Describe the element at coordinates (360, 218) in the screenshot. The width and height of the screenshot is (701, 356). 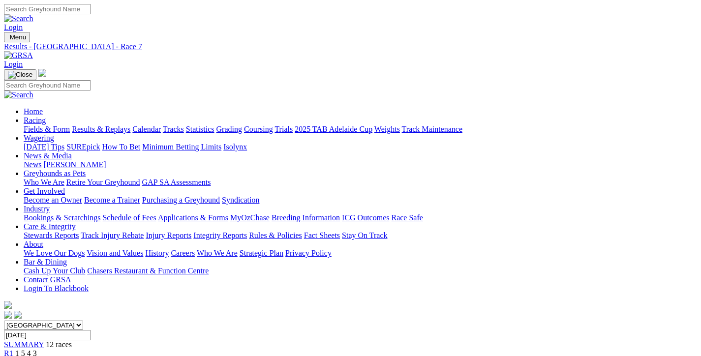
I see `div: Industry` at that location.